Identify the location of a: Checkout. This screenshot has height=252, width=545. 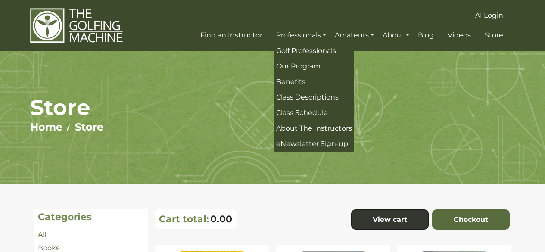
(471, 220).